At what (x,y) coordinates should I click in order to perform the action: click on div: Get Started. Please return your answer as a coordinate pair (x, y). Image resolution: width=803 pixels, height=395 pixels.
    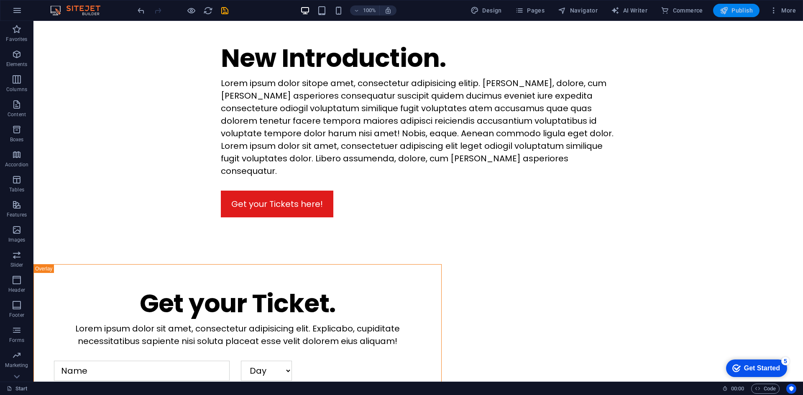
    Looking at the image, I should click on (43, 13).